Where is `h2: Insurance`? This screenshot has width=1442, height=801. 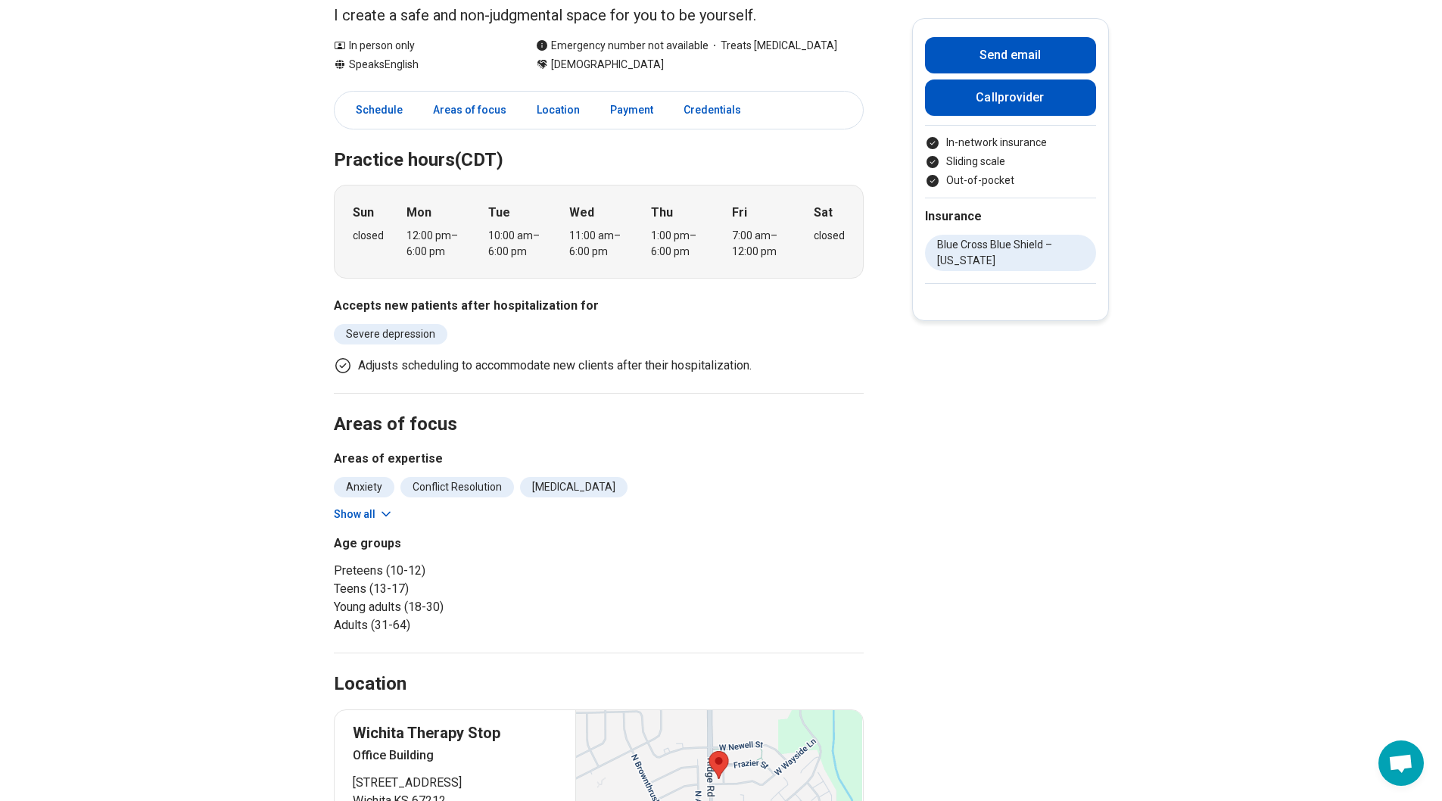
h2: Insurance is located at coordinates (1011, 217).